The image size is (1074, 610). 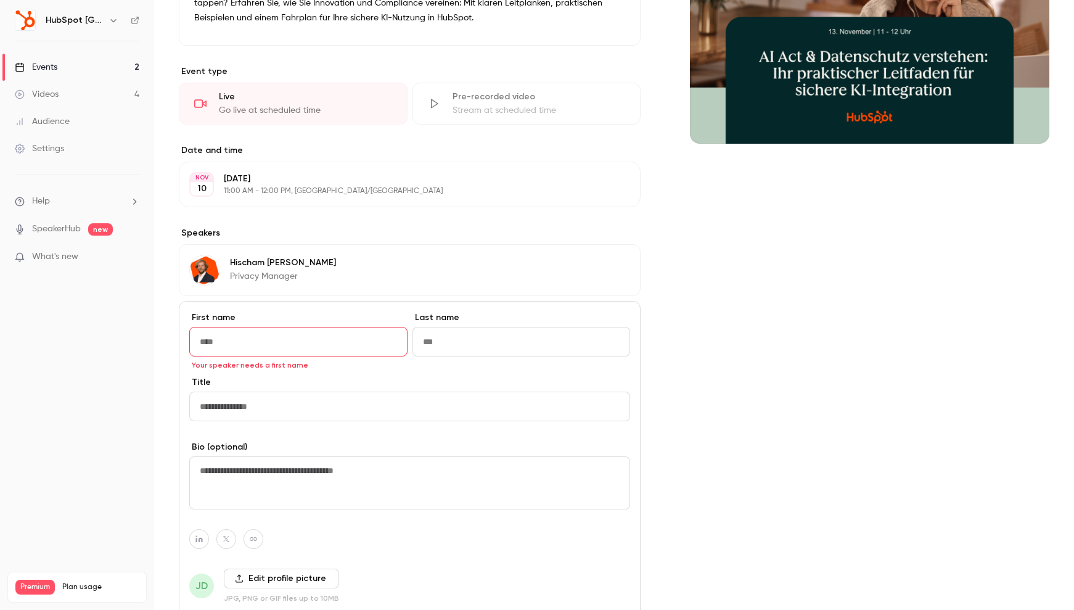 What do you see at coordinates (409, 150) in the screenshot?
I see `label: Date and time` at bounding box center [409, 150].